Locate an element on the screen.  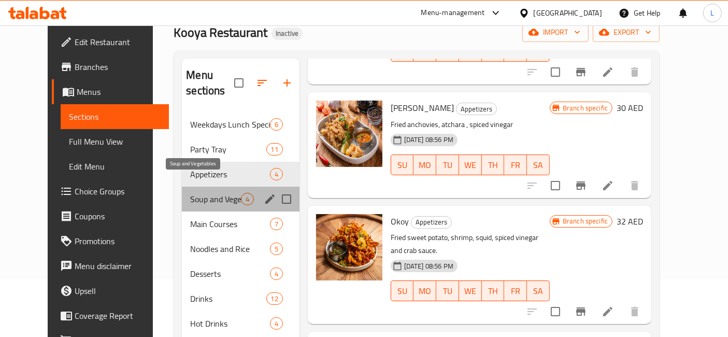
span: export is located at coordinates (626, 32).